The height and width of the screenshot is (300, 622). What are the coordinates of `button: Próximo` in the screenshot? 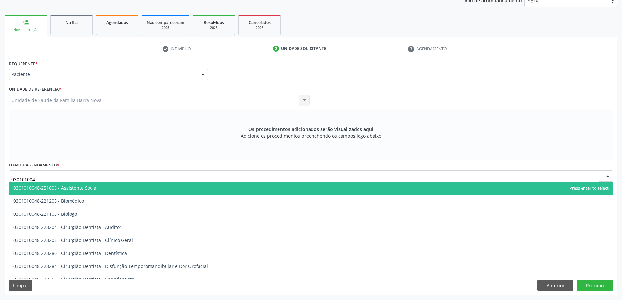 It's located at (595, 285).